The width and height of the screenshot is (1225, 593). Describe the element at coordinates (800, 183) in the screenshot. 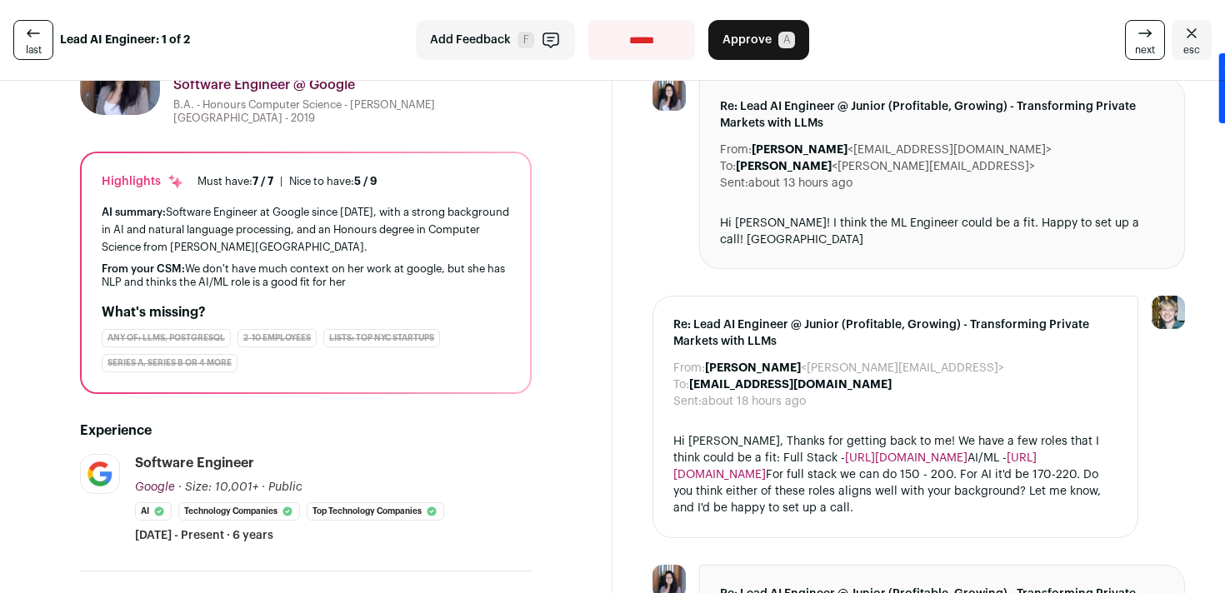

I see `dd: about 13 hours ago` at that location.